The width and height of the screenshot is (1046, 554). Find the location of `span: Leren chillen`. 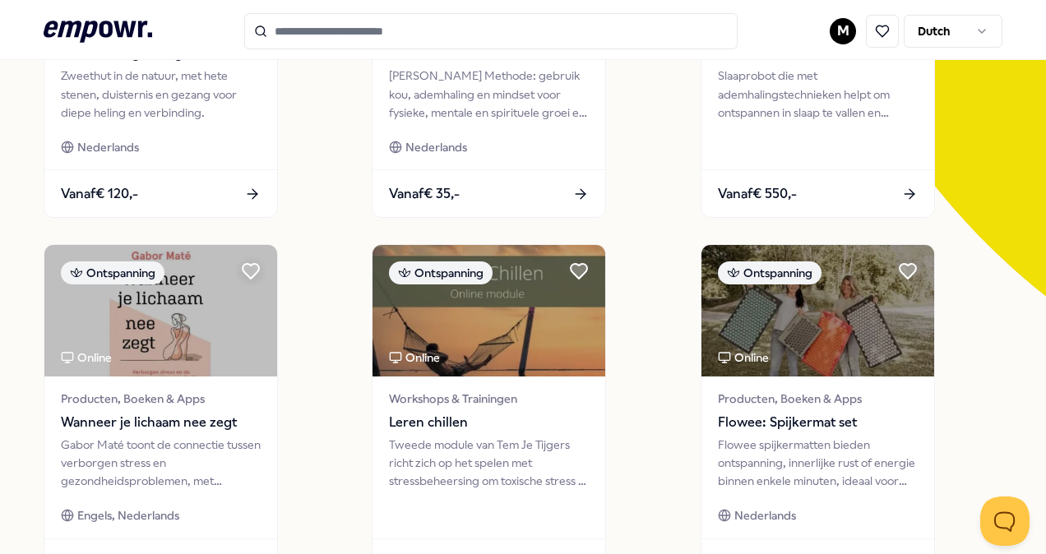

span: Leren chillen is located at coordinates (488, 422).